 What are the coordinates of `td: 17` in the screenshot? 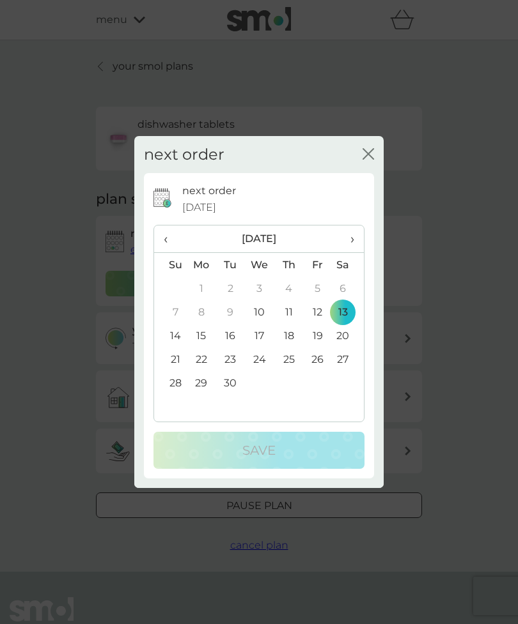 It's located at (259, 335).